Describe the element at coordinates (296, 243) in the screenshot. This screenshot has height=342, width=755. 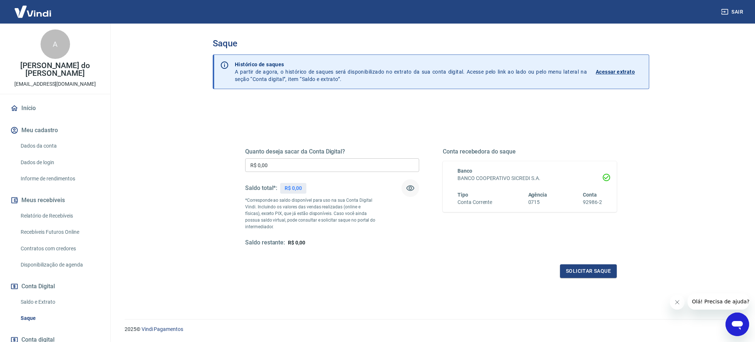
I see `span: R$ 0,00` at that location.